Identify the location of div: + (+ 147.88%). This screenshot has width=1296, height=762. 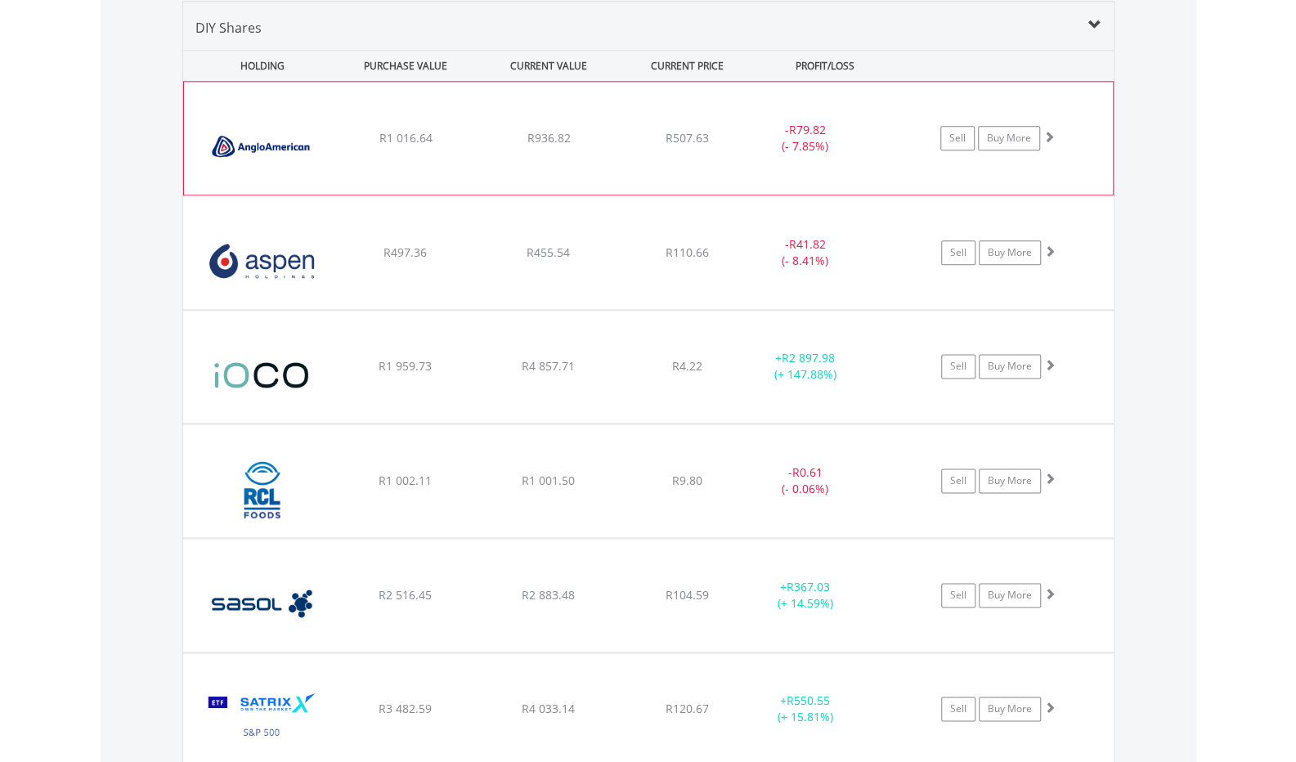
(805, 366).